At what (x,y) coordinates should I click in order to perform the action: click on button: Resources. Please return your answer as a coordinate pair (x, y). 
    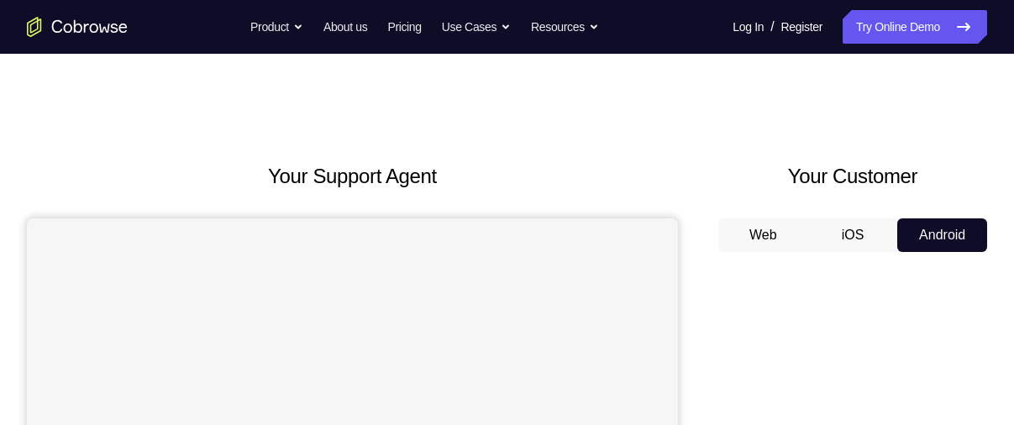
    Looking at the image, I should click on (564, 27).